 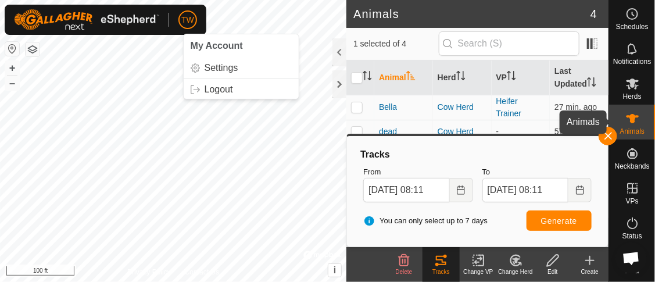 I want to click on th: Herd, so click(x=462, y=78).